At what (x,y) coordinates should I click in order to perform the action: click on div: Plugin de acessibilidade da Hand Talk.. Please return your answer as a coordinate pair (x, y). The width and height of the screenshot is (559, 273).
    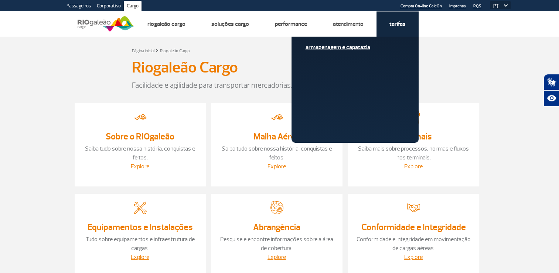
    Looking at the image, I should click on (551, 90).